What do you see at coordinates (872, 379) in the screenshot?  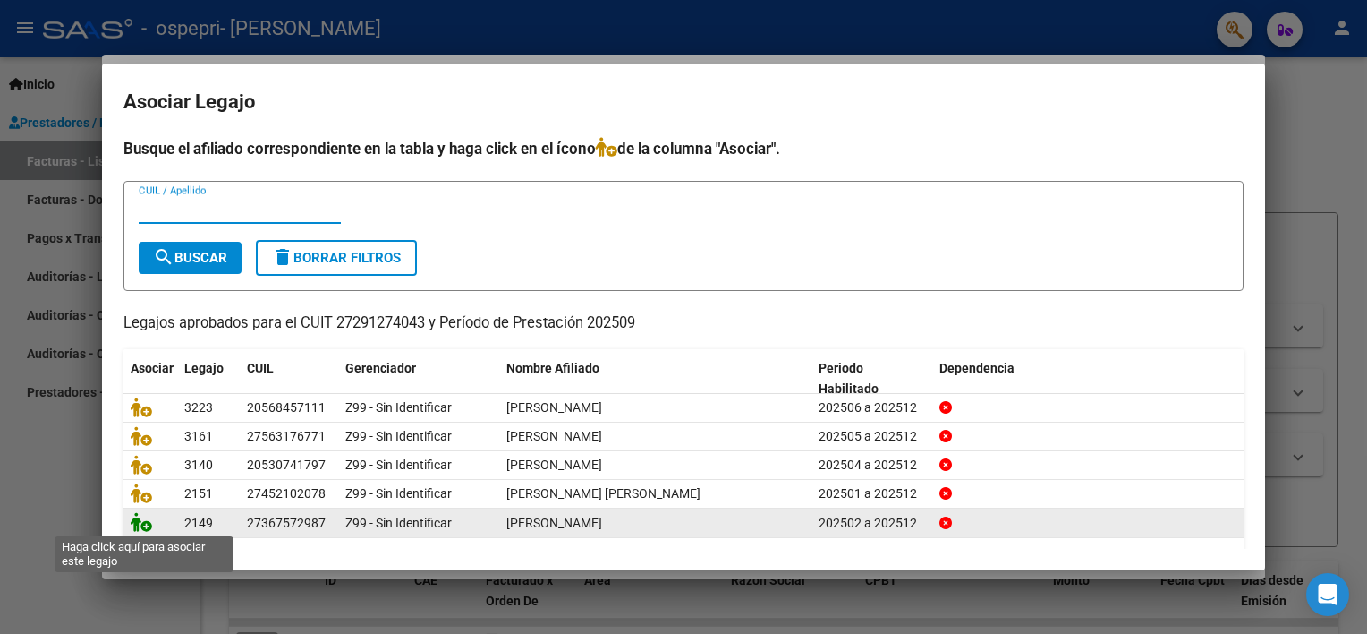 I see `datatable-header-cell: Periodo Habilitado` at bounding box center [872, 379].